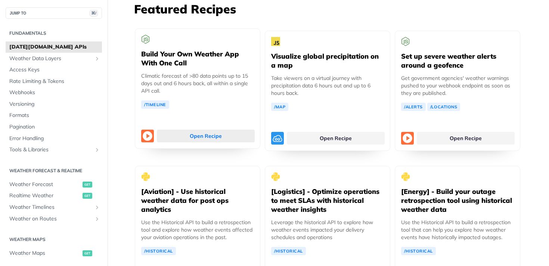 This screenshot has width=549, height=266. What do you see at coordinates (55, 104) in the screenshot?
I see `span: Versioning` at bounding box center [55, 104].